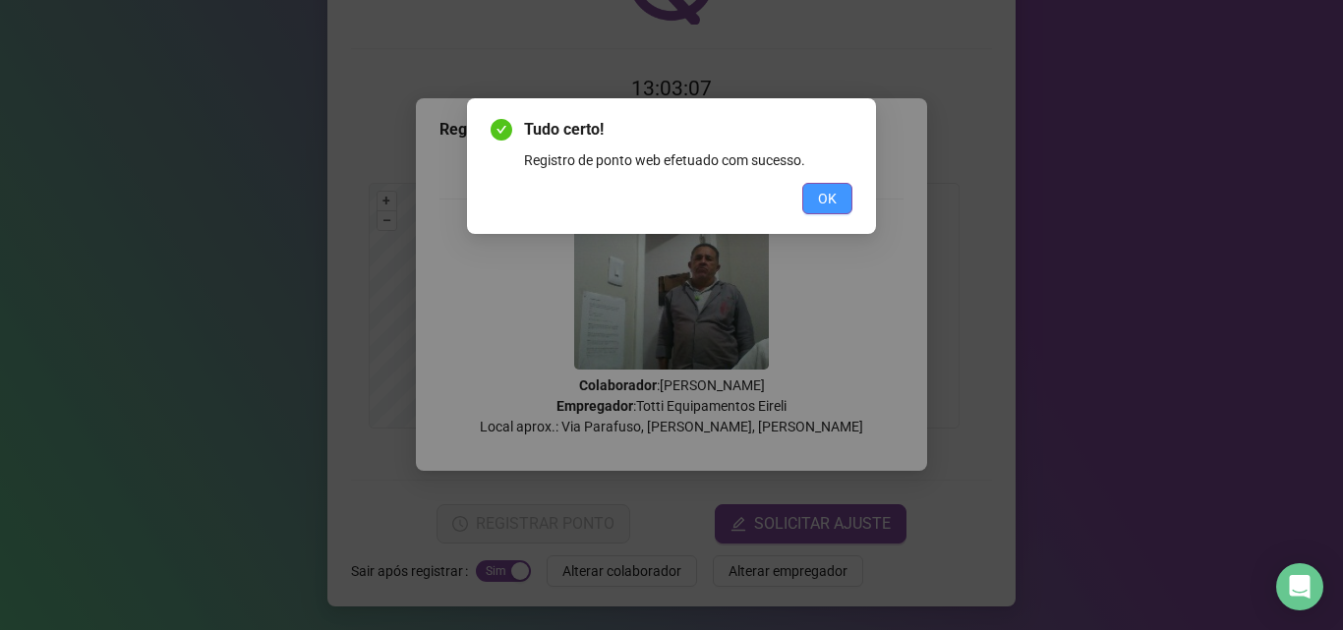  Describe the element at coordinates (827, 199) in the screenshot. I see `span: OK` at that location.